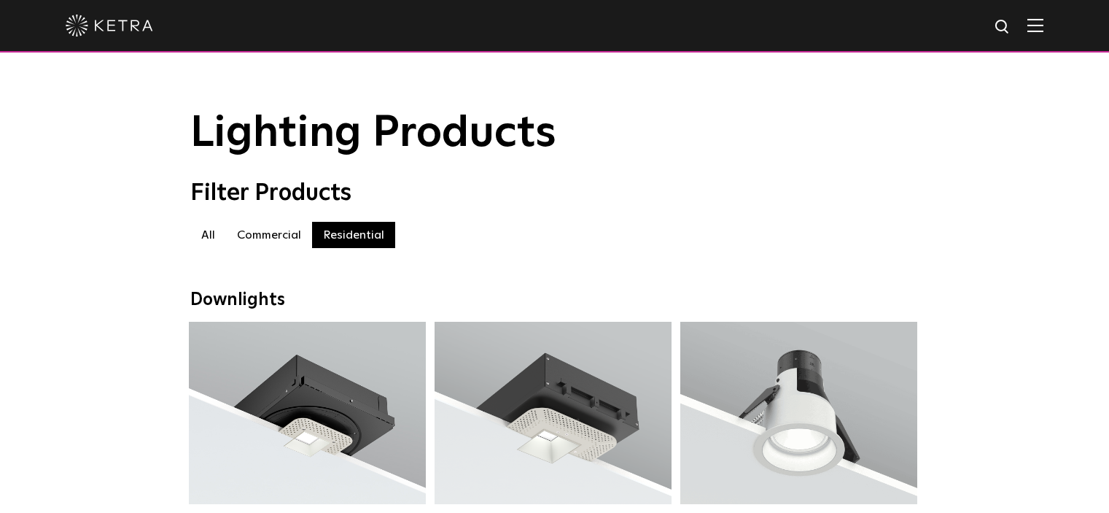 The width and height of the screenshot is (1109, 513). Describe the element at coordinates (1035, 25) in the screenshot. I see `img: Hamburger%20Nav.svg` at that location.